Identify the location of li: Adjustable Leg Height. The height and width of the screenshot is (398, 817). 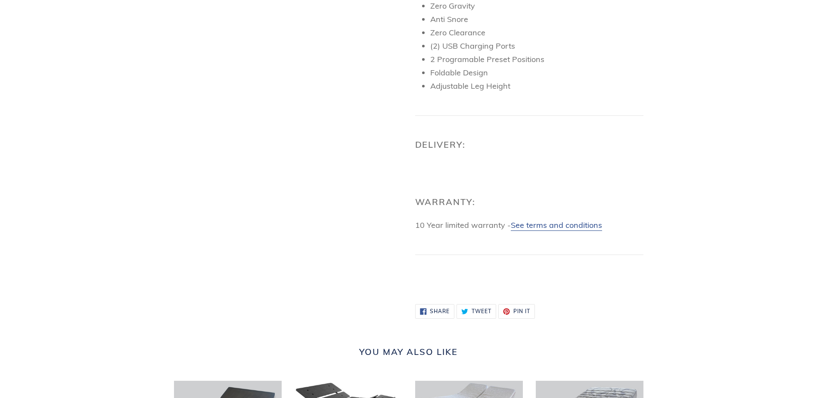
(537, 86).